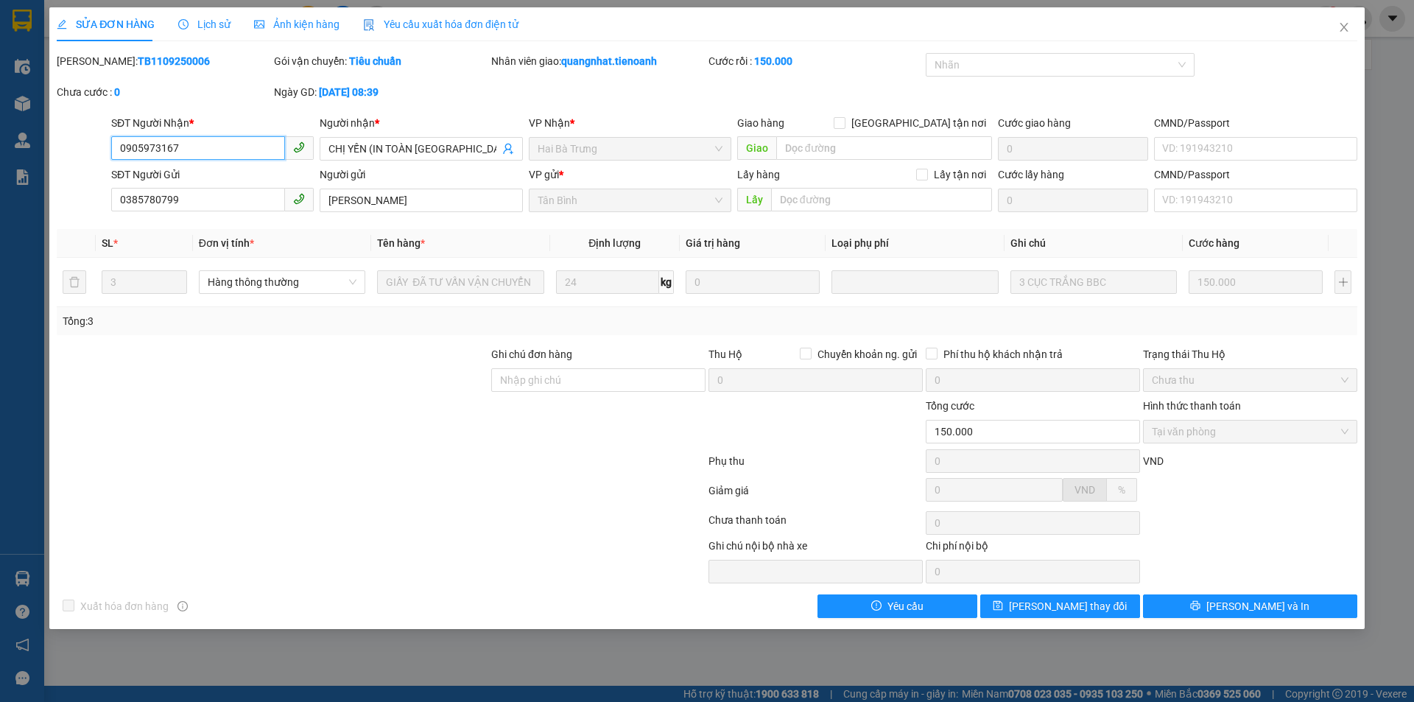  I want to click on input: Ghi Chú, so click(1094, 282).